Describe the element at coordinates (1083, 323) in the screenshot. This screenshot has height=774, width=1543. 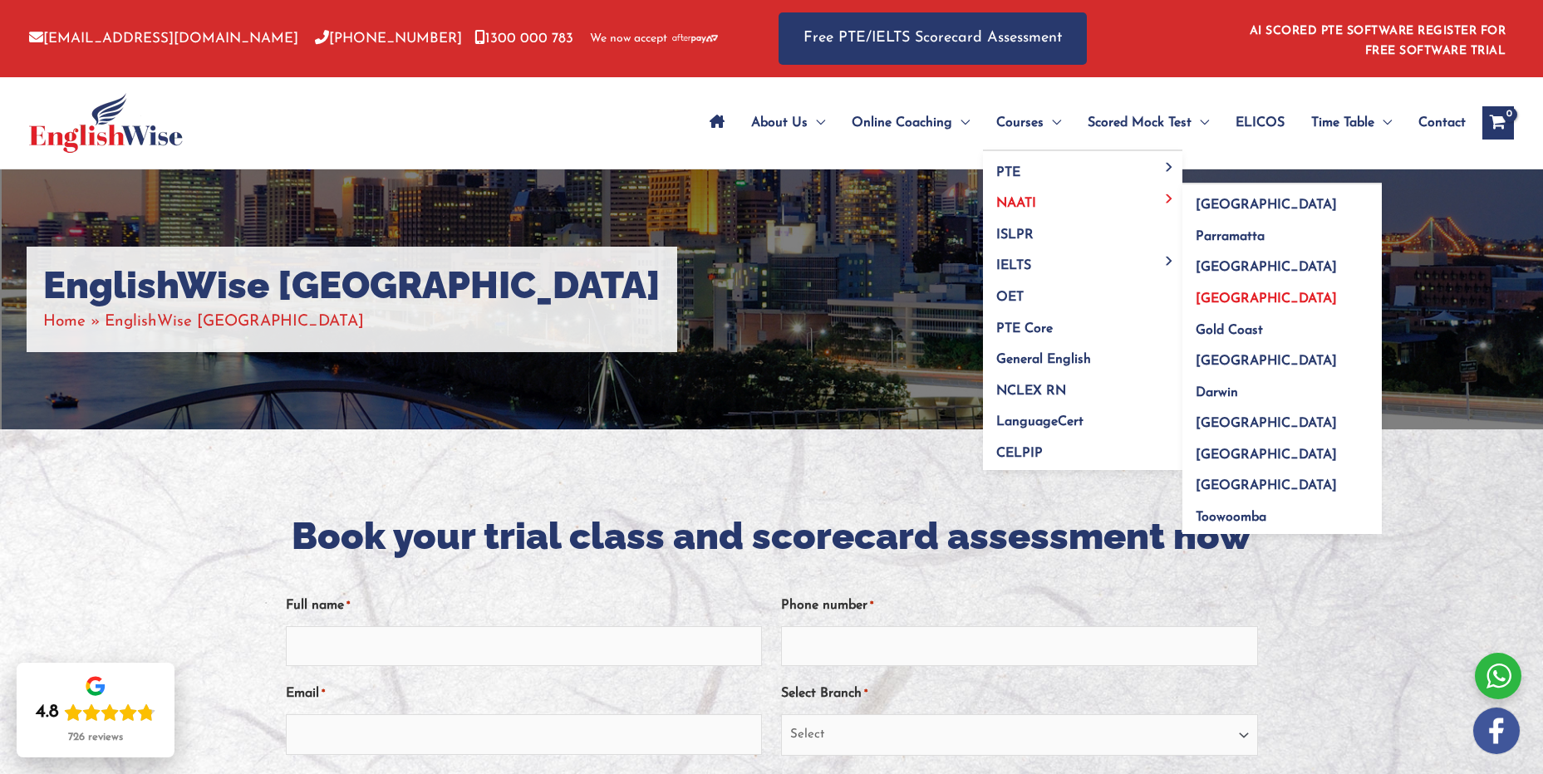
I see `a: PTE Core` at that location.